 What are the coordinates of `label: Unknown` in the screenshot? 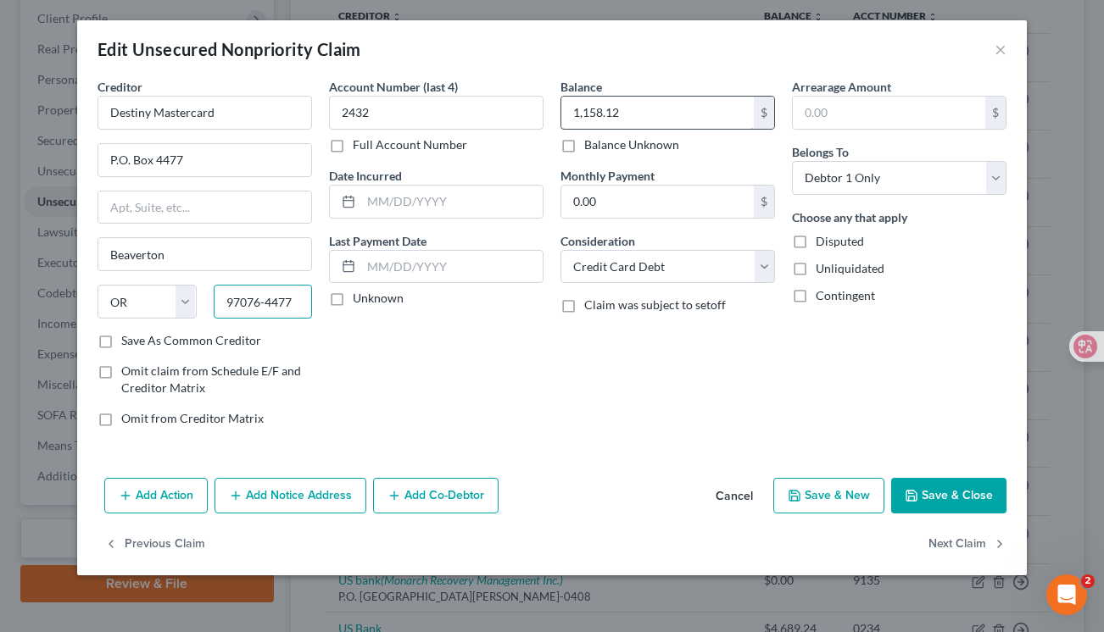 It's located at (378, 298).